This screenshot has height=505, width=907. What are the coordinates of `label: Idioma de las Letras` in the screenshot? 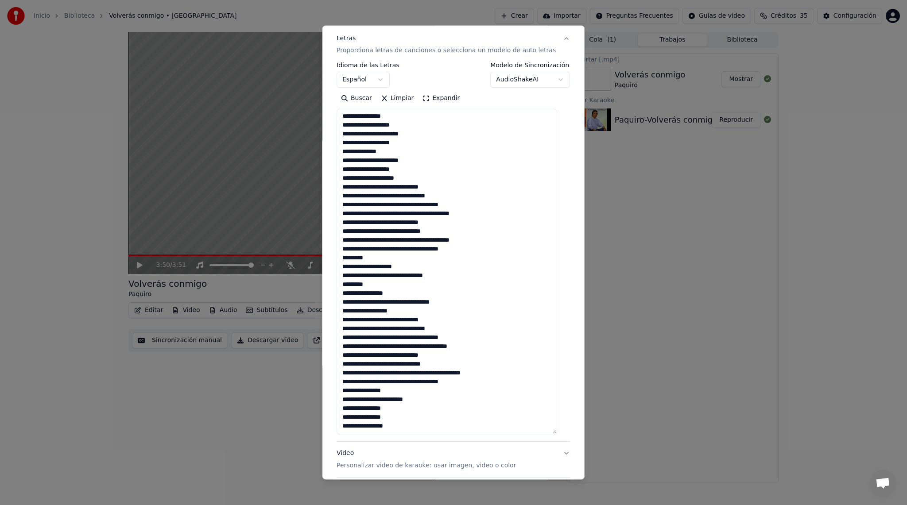 It's located at (368, 65).